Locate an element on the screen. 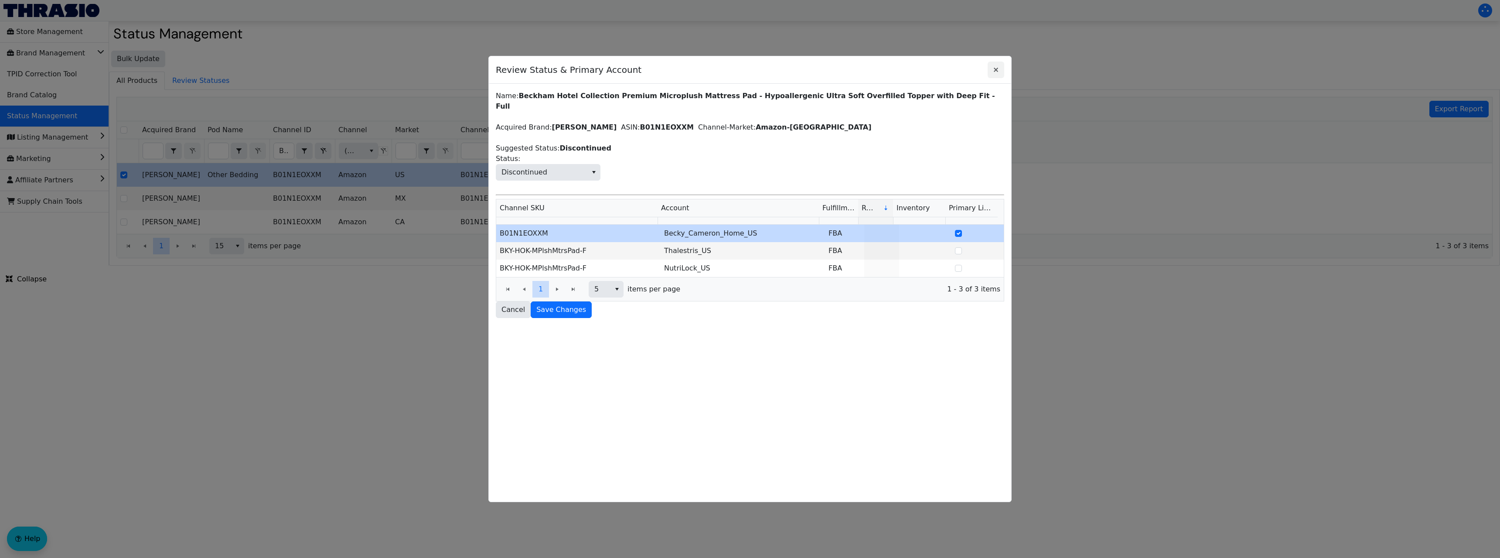 The width and height of the screenshot is (1500, 558). span: Discontinued is located at coordinates (524, 172).